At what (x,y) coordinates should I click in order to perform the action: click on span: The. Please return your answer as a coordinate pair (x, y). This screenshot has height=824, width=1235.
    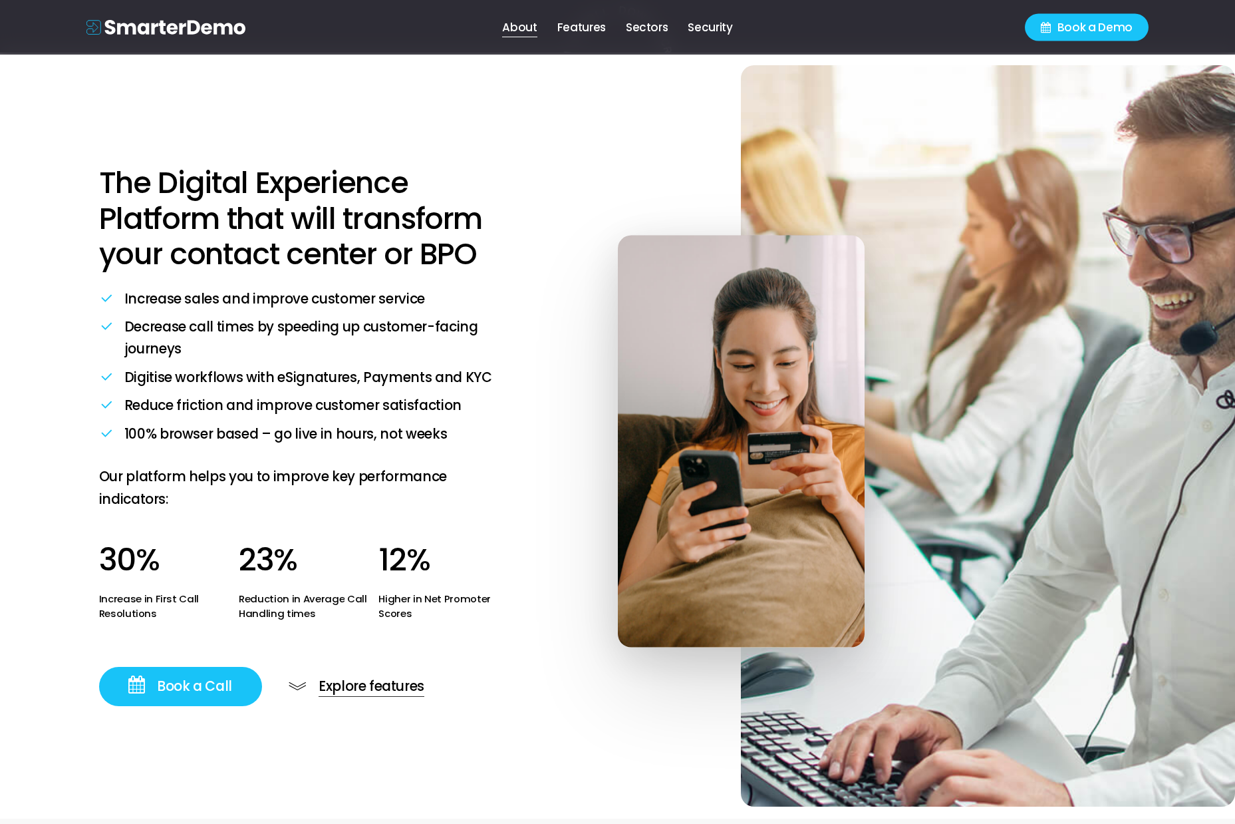
    Looking at the image, I should click on (125, 182).